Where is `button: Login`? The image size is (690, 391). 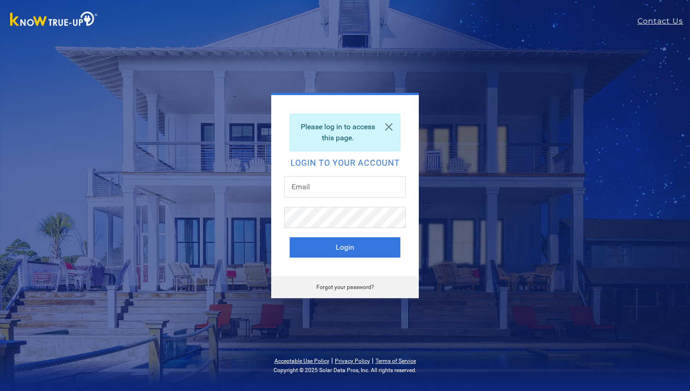
button: Login is located at coordinates (345, 247).